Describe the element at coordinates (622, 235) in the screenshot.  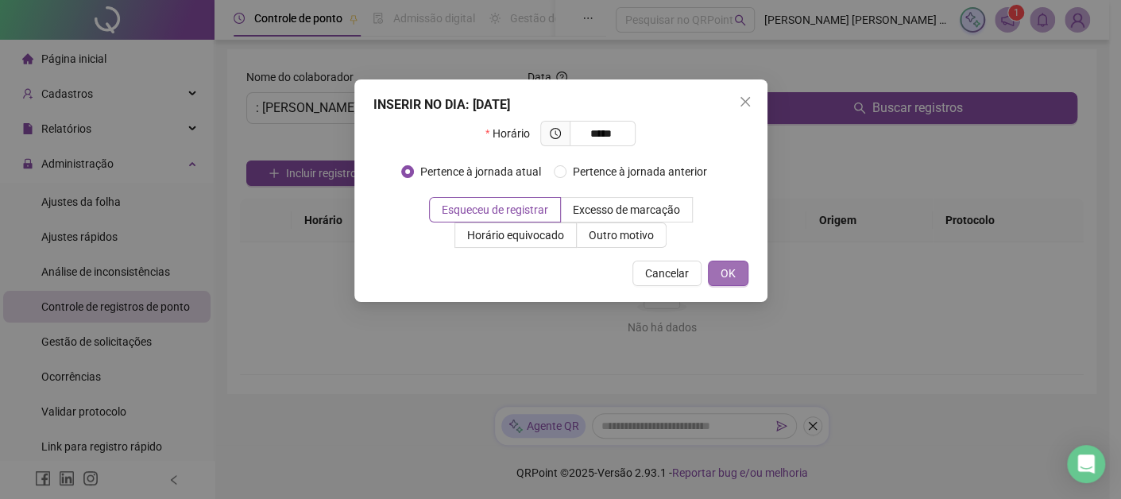
I see `span: Outro motivo` at that location.